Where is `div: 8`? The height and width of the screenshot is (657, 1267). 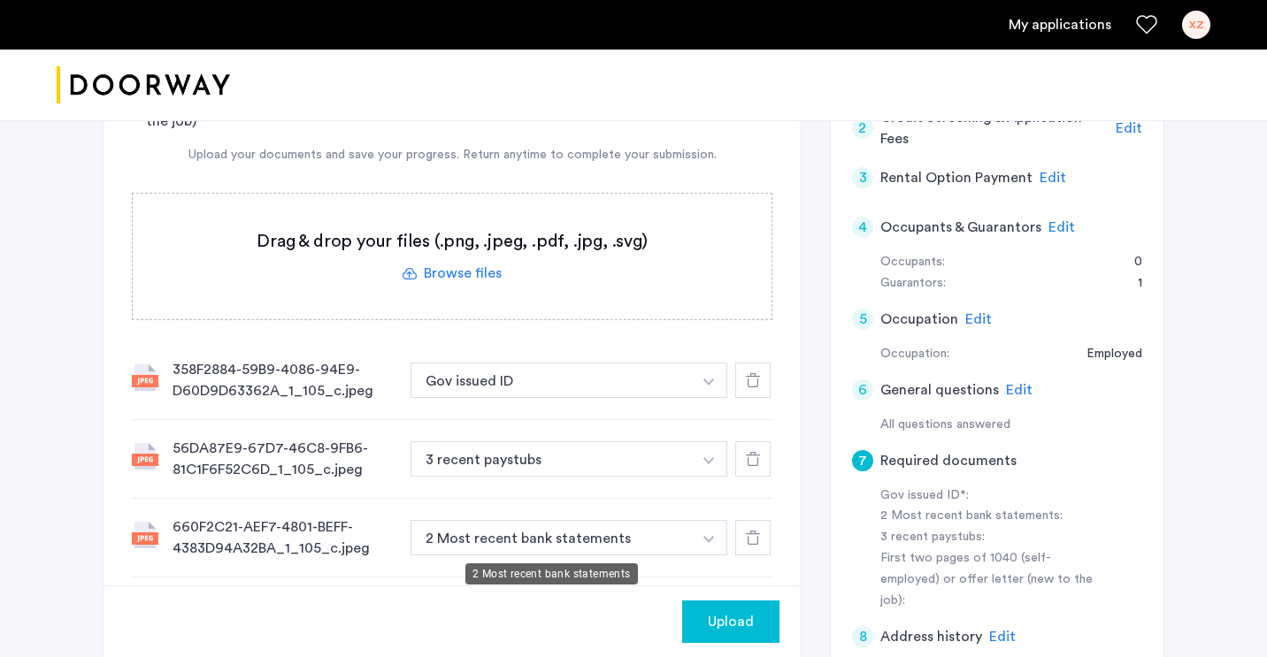
div: 8 is located at coordinates (863, 637).